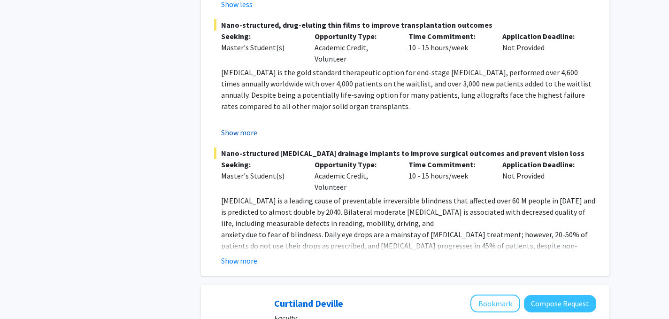  What do you see at coordinates (405, 25) in the screenshot?
I see `span: Nano-structured, drug-eluting thin films to improve transplantation outcomes` at bounding box center [405, 25].